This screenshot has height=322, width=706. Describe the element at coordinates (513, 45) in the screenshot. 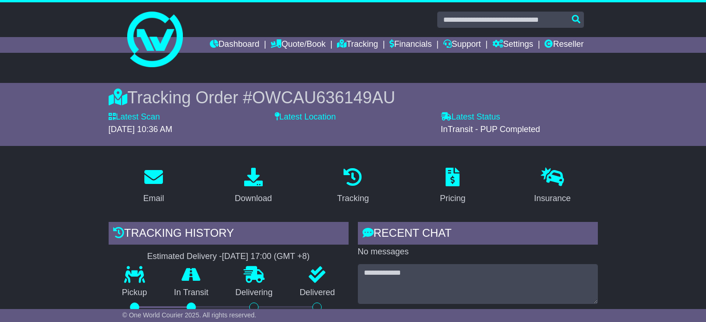

I see `a: Settings` at that location.